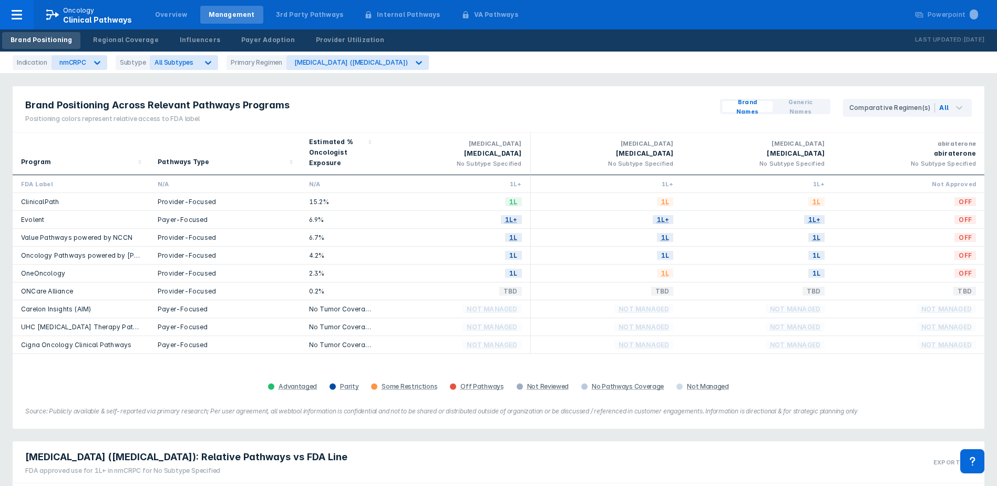 The image size is (997, 486). What do you see at coordinates (171, 15) in the screenshot?
I see `div: Overview` at bounding box center [171, 15].